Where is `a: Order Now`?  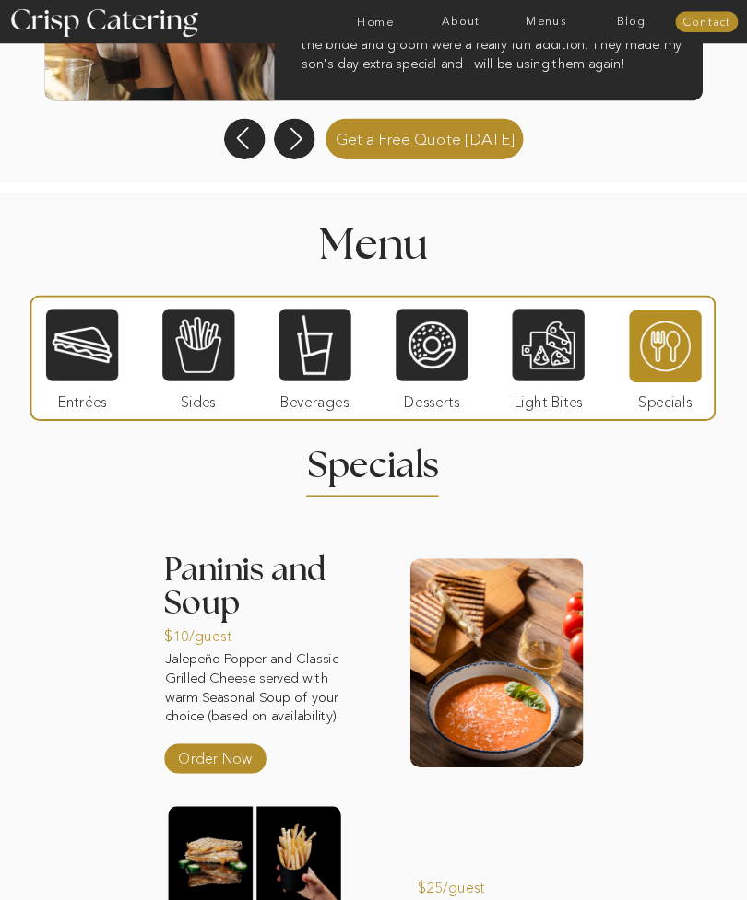
a: Order Now is located at coordinates (215, 756).